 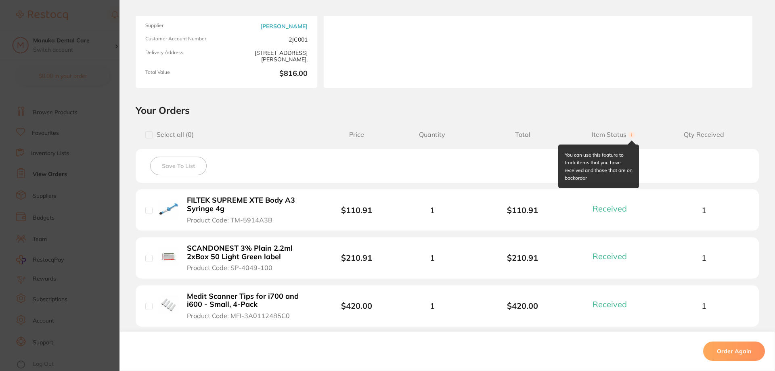 What do you see at coordinates (250, 252) in the screenshot?
I see `b: SCANDONEST 3% Plain 2.2ml 2xBox 50 Light Green label` at bounding box center [250, 252].